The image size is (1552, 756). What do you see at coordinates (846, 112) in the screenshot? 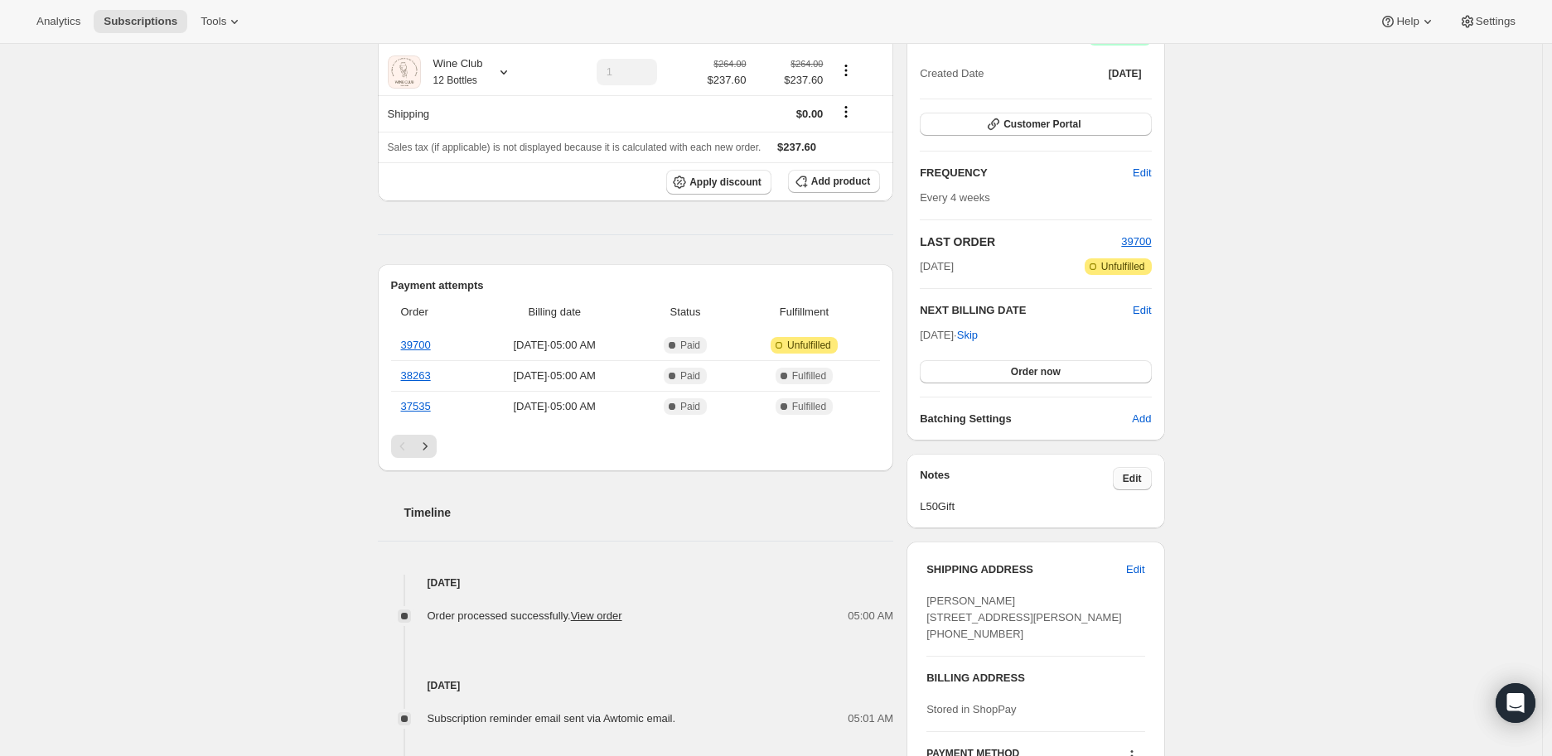
I see `button: Shipping actions` at bounding box center [846, 112].